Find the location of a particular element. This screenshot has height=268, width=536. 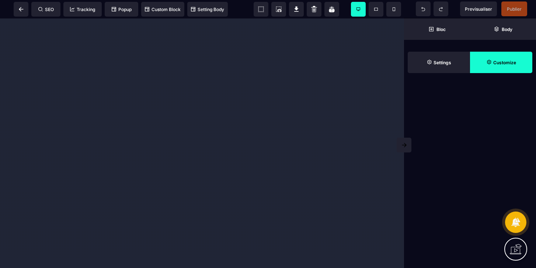

strong: Bloc is located at coordinates (441, 29).